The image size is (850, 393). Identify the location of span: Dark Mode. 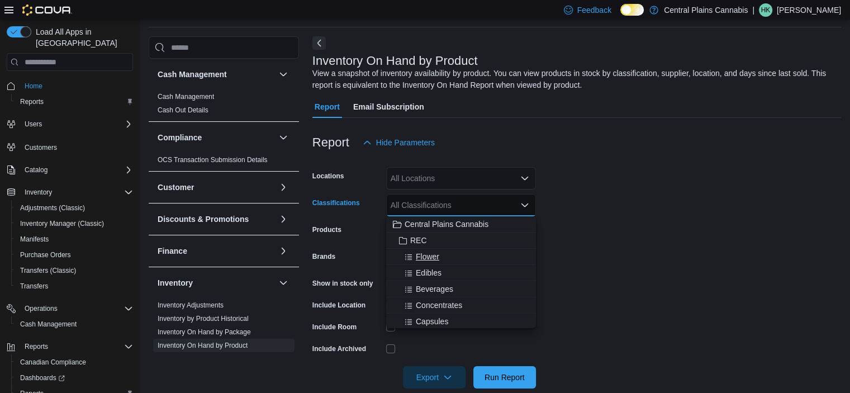
(621, 16).